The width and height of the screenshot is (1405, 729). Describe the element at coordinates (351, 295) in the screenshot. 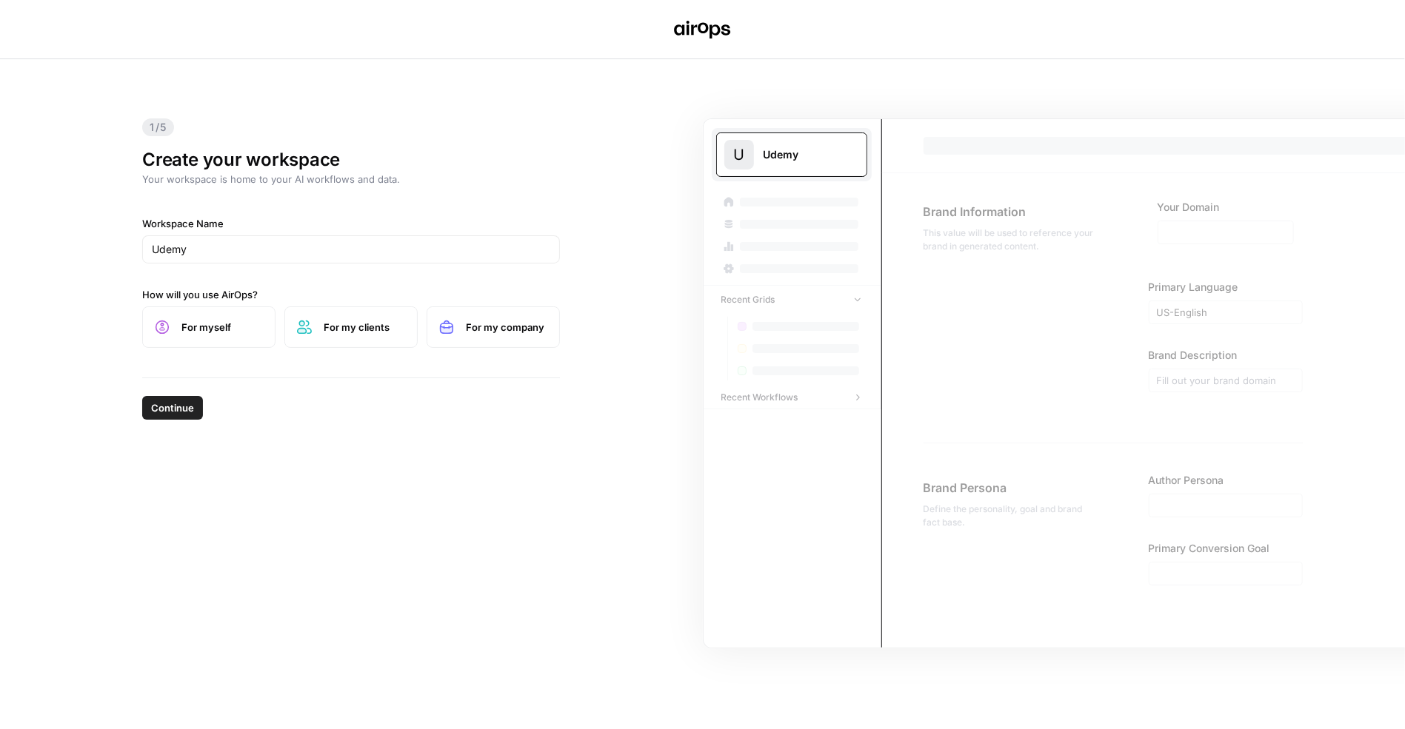

I see `label: How will you use AirOps?` at that location.